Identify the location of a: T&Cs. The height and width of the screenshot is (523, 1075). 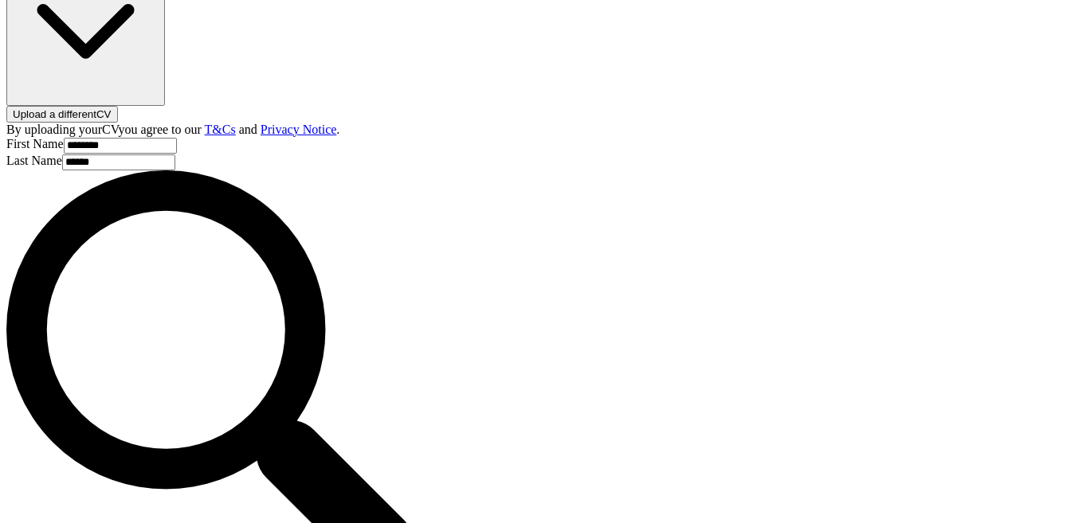
(220, 129).